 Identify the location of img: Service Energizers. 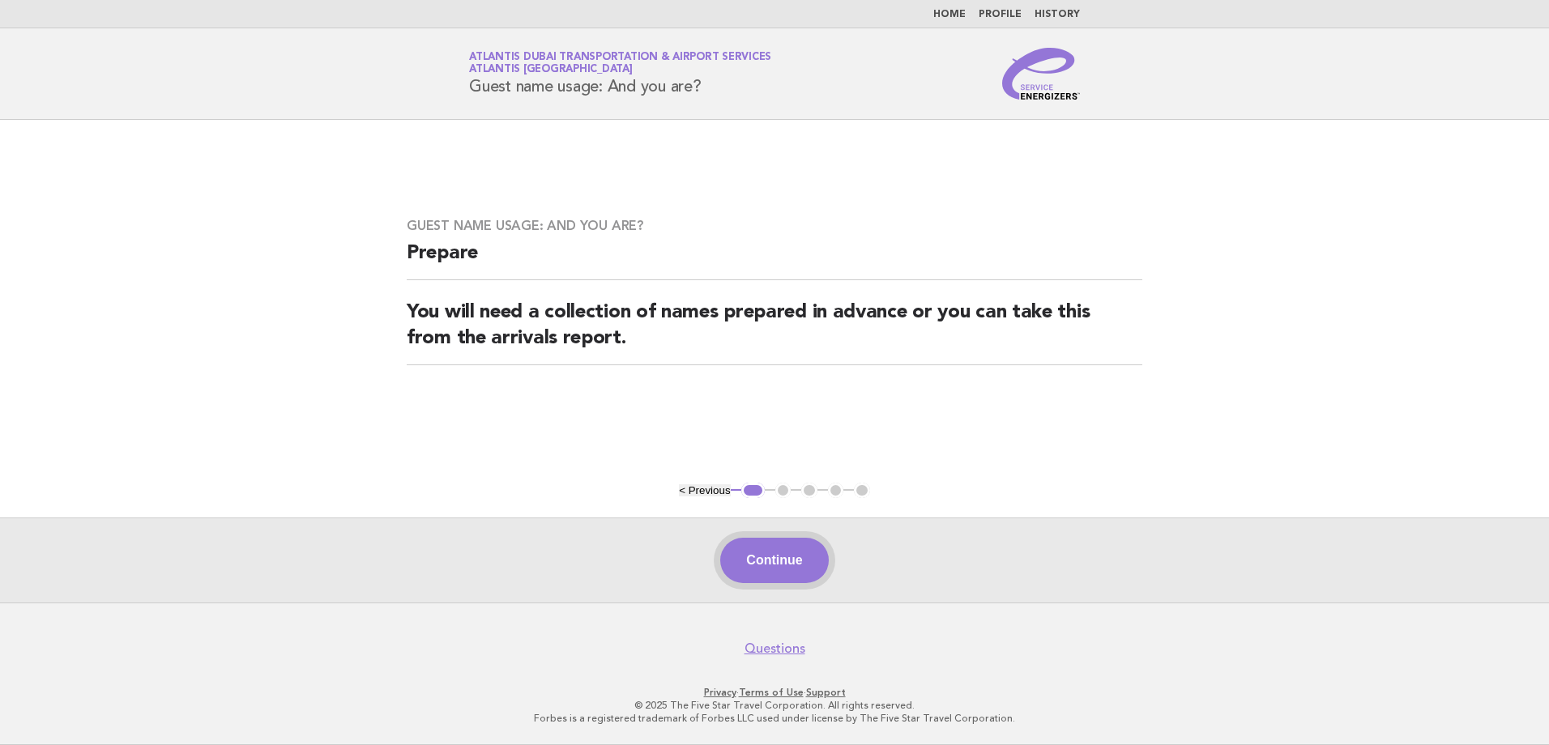
(1041, 74).